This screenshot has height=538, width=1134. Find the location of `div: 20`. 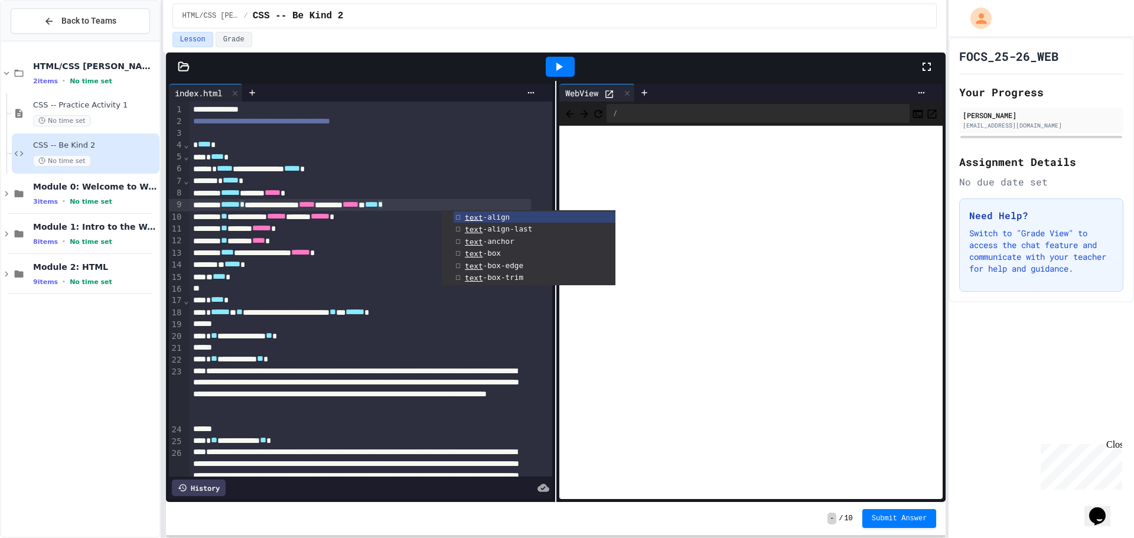

div: 20 is located at coordinates (176, 337).